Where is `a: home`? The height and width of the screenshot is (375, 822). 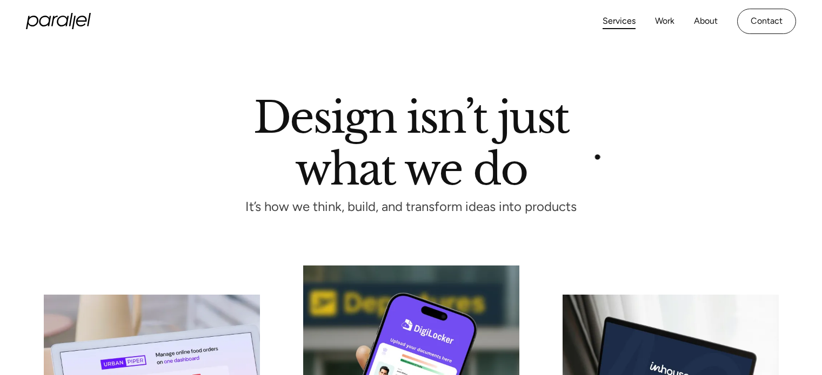 a: home is located at coordinates (58, 21).